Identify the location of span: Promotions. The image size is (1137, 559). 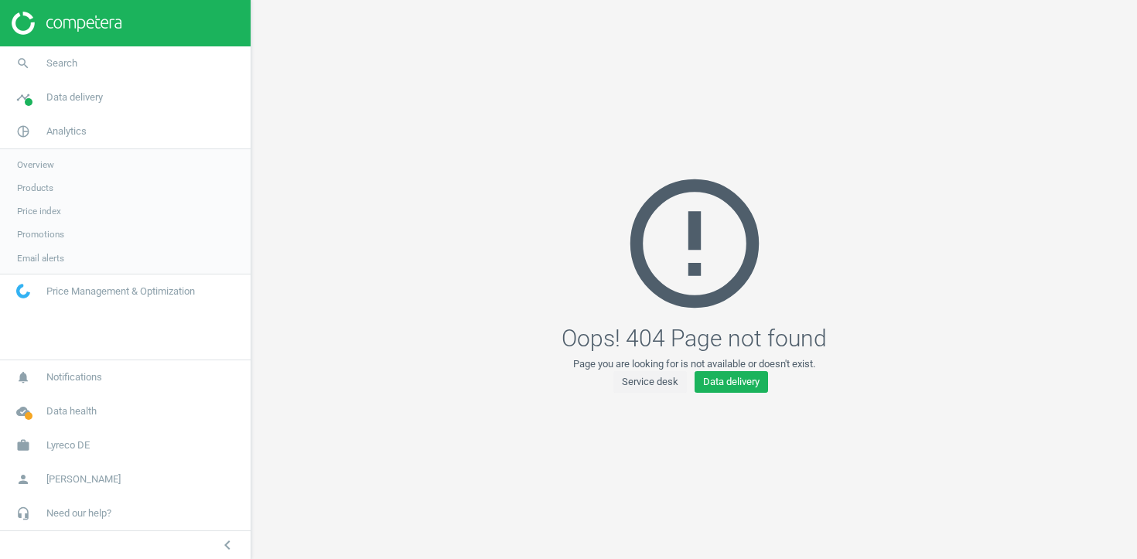
(40, 234).